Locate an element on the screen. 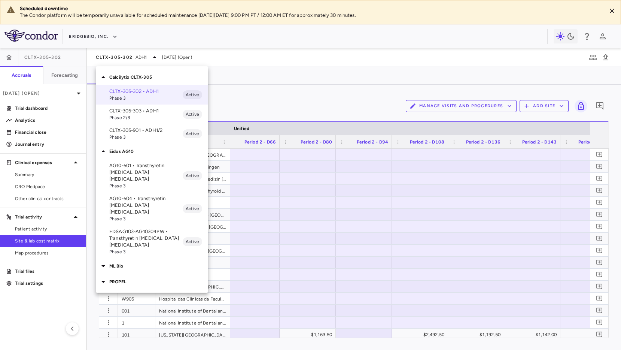  div: Eidos AG10 is located at coordinates (152, 151).